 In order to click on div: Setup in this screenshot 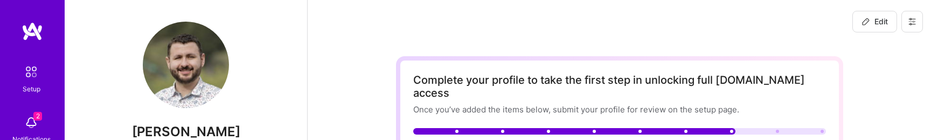, I will do `click(31, 88)`.